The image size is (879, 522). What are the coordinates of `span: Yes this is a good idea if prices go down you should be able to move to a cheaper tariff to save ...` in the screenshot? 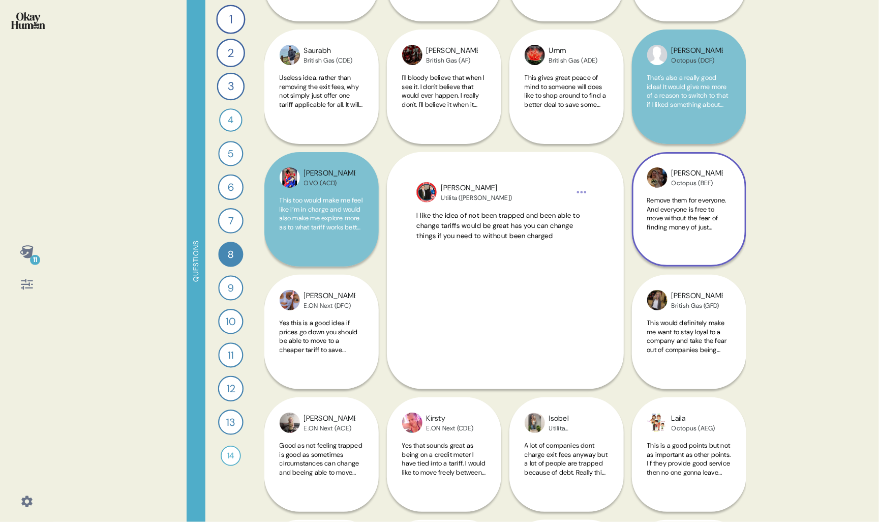 It's located at (319, 345).